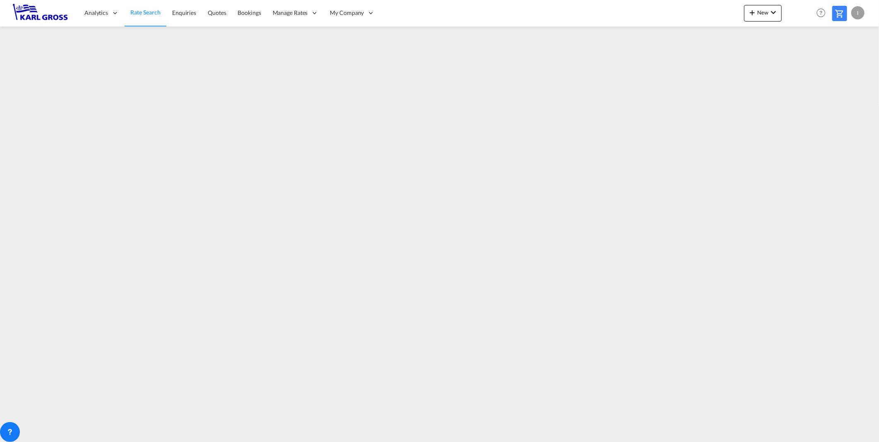  I want to click on div: I, so click(858, 13).